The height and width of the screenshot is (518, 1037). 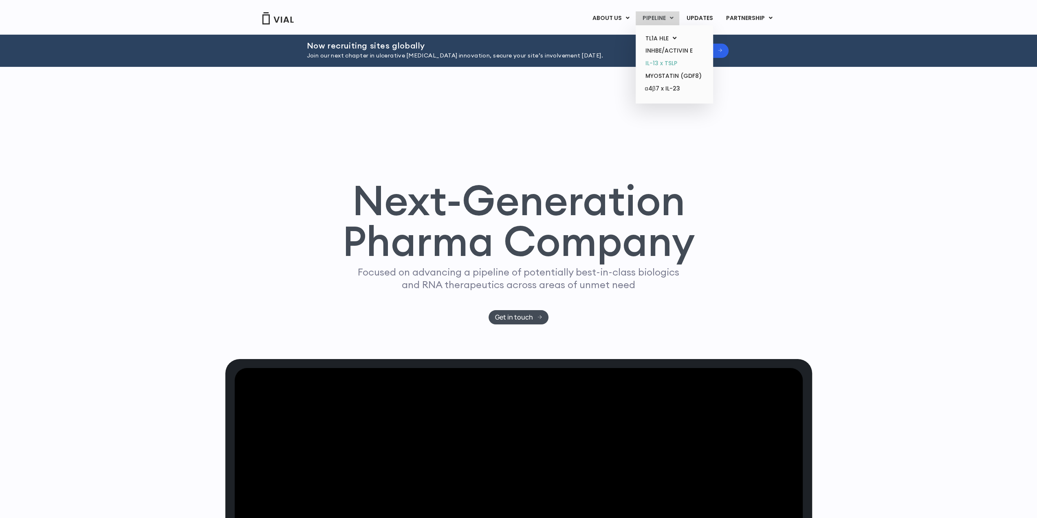 I want to click on a: IL-13 x TSLP, so click(x=674, y=63).